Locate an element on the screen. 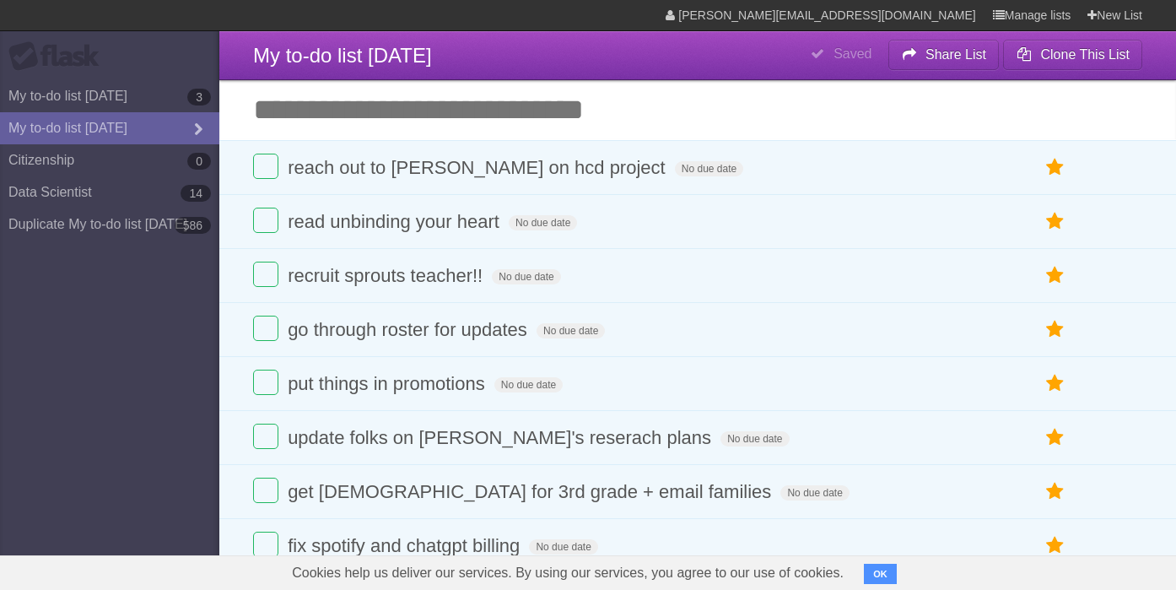 Image resolution: width=1176 pixels, height=590 pixels. span: put things in promotions is located at coordinates (388, 383).